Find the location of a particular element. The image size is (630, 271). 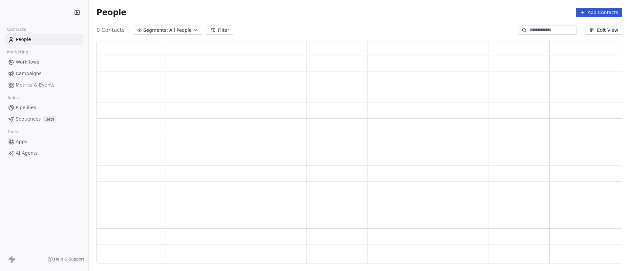

span: Marketing is located at coordinates (18, 52).